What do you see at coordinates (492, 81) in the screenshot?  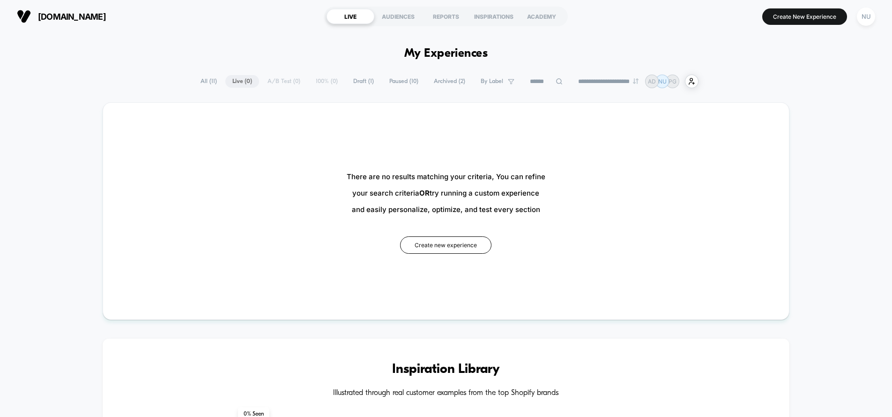 I see `span: By Label` at bounding box center [492, 81].